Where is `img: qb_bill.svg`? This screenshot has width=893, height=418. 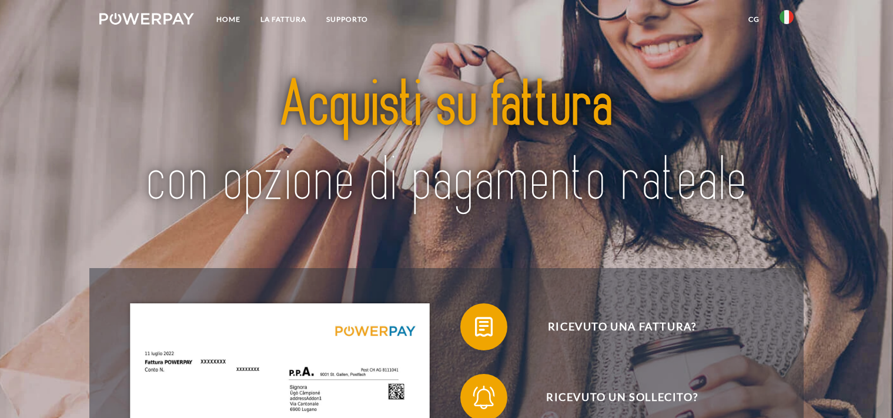
img: qb_bill.svg is located at coordinates (484, 327).